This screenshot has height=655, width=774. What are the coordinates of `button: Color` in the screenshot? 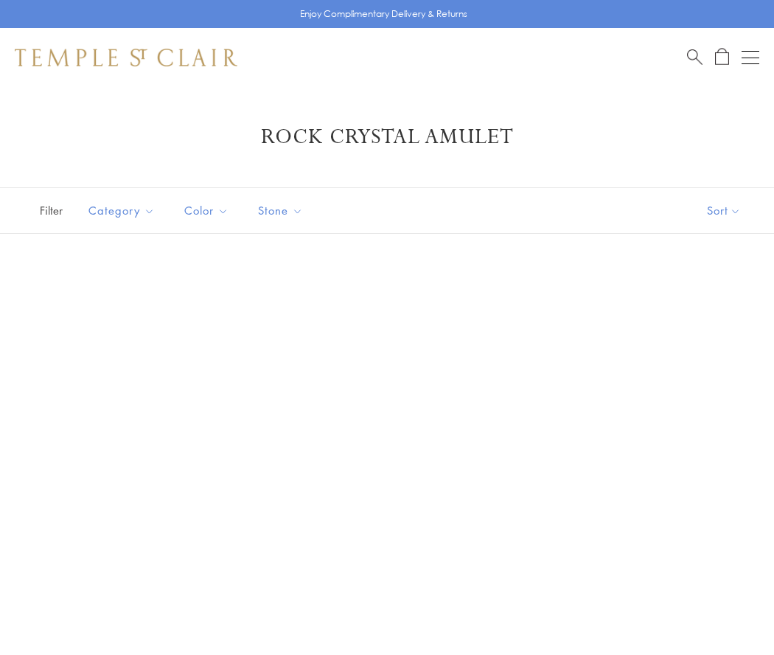 It's located at (207, 210).